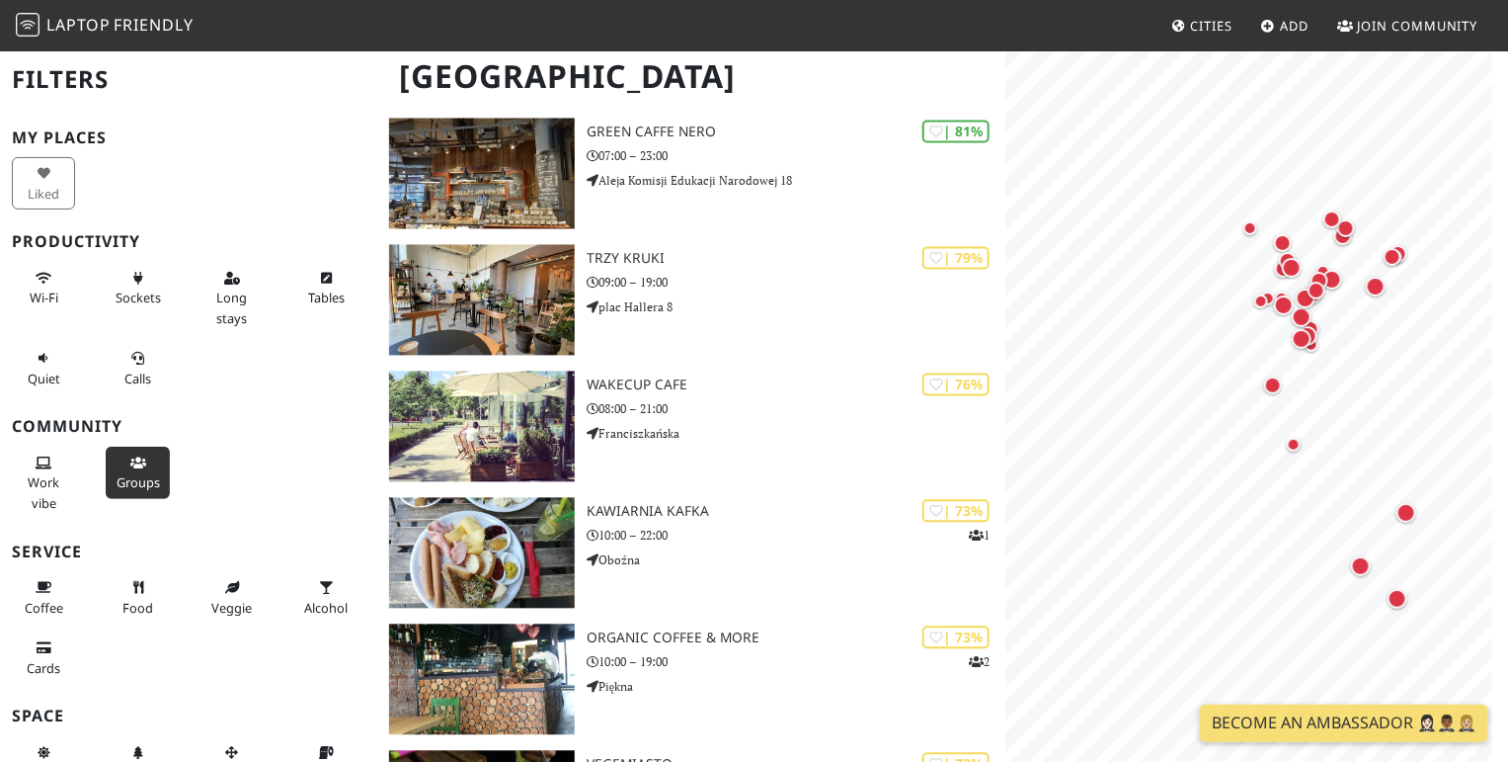  I want to click on p: 08:00 – 21:00, so click(796, 409).